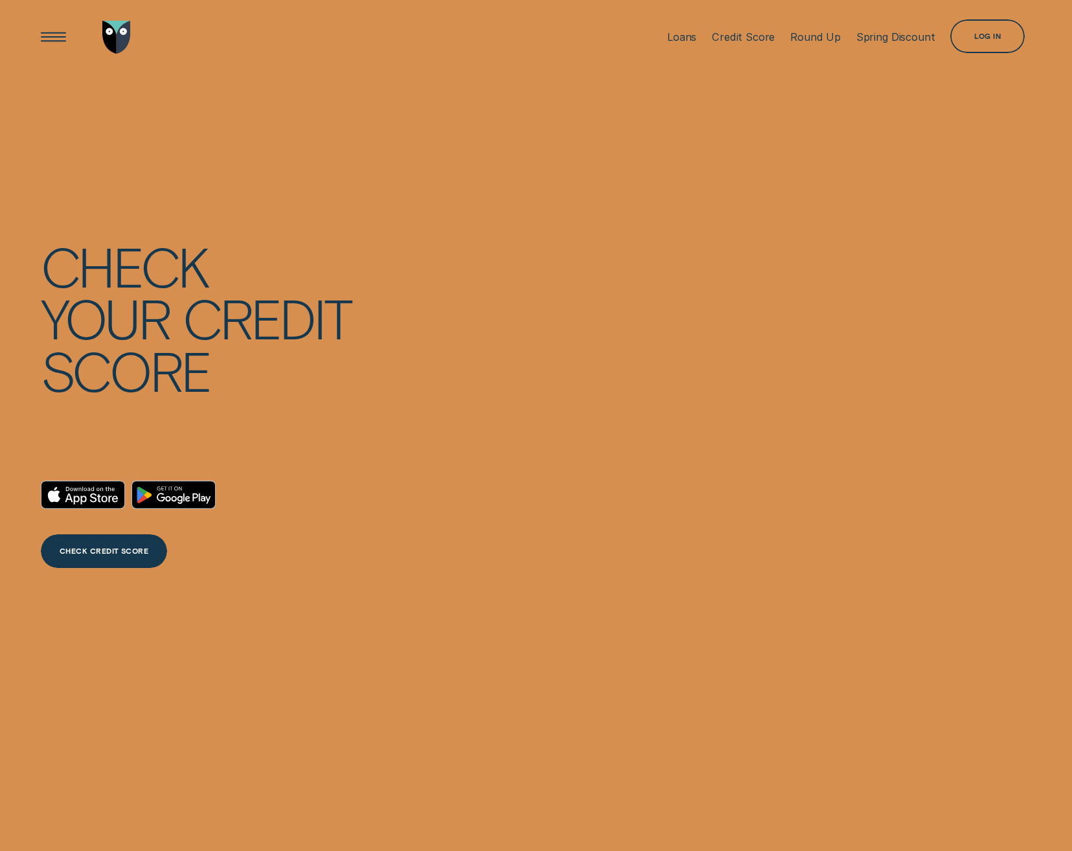 The width and height of the screenshot is (1072, 851). I want to click on div: Round Up, so click(815, 37).